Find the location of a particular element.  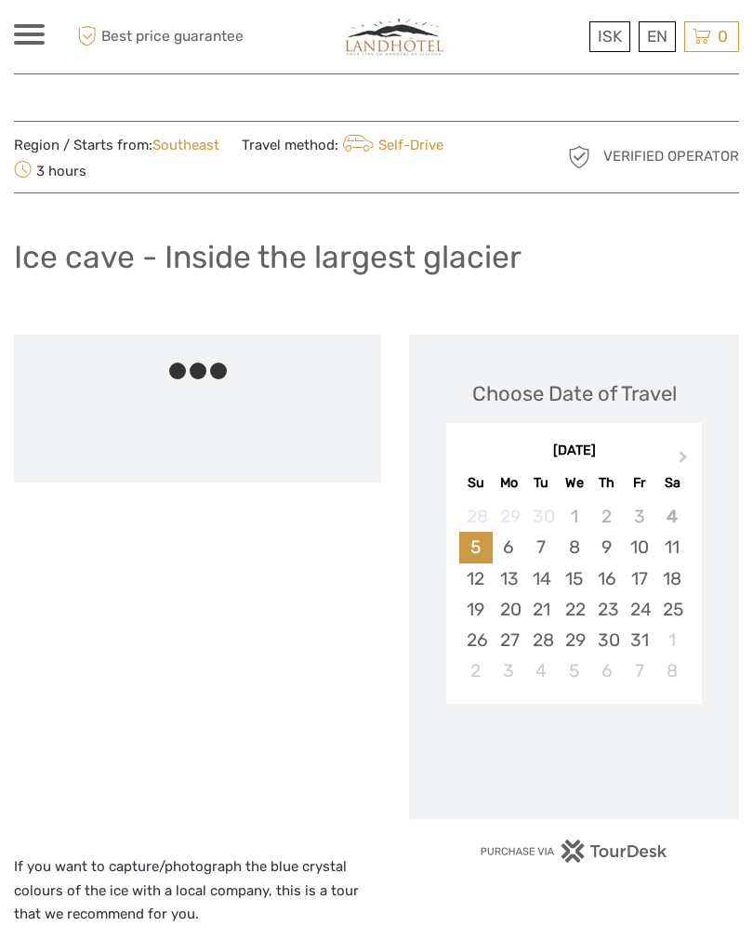

div: Choose Friday, November 7th, 2025 is located at coordinates (639, 670).